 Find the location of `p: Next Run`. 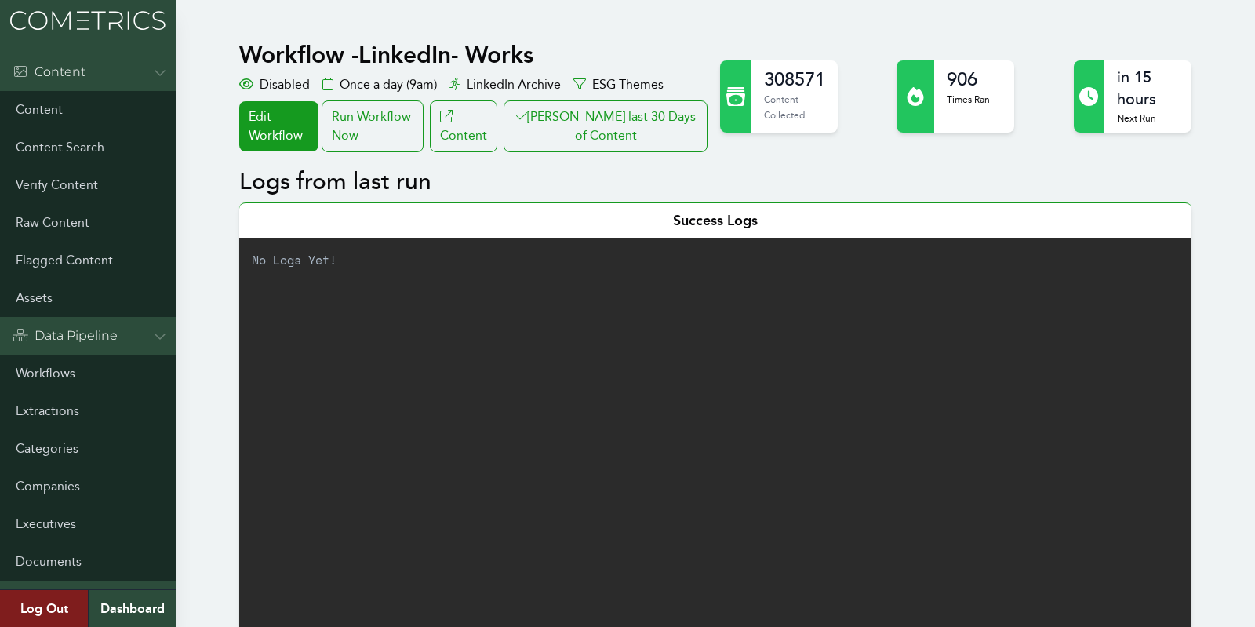

p: Next Run is located at coordinates (1148, 118).